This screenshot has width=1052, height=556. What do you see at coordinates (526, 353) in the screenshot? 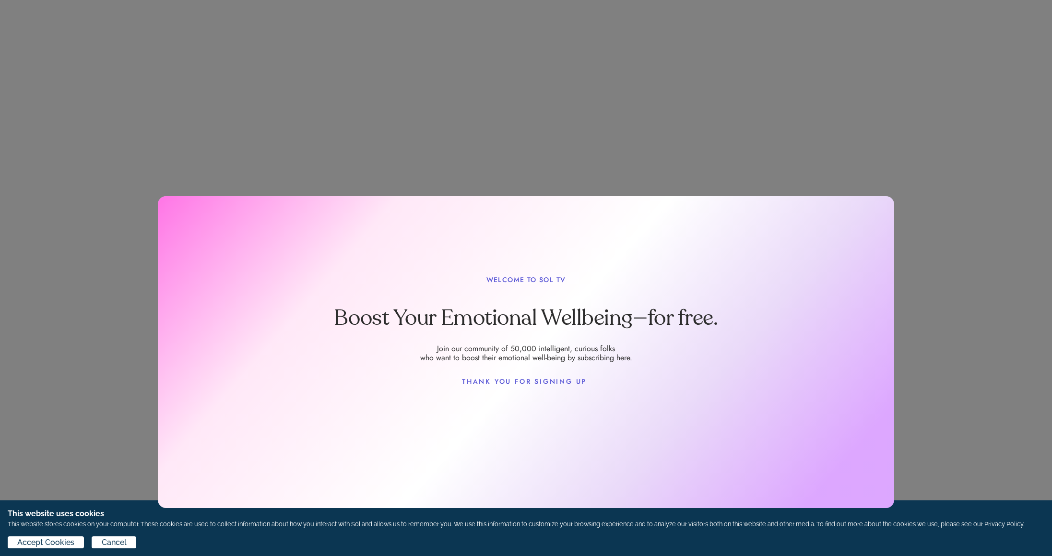
I see `p: Join our community of 50,000 intelligent, curious folks who want to boost their emotional well-be...` at bounding box center [526, 353].